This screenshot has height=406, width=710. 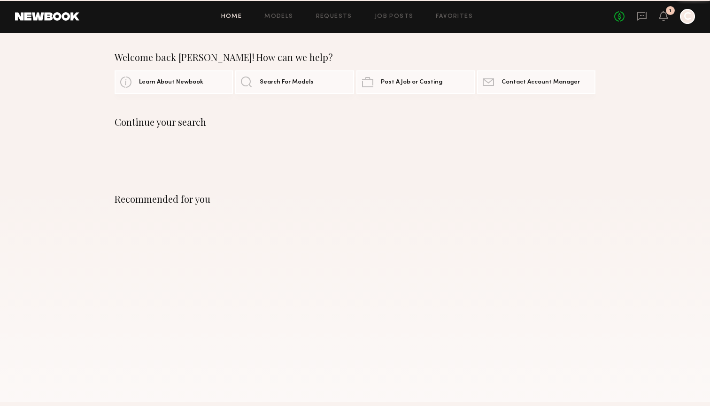 I want to click on a: Post A Job or Casting, so click(x=416, y=82).